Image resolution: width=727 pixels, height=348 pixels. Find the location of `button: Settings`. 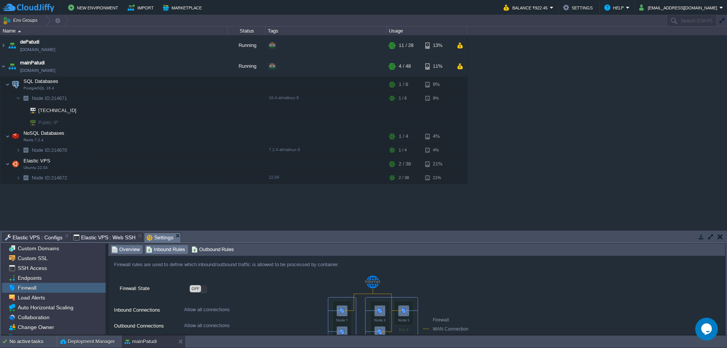

button: Settings is located at coordinates (579, 8).